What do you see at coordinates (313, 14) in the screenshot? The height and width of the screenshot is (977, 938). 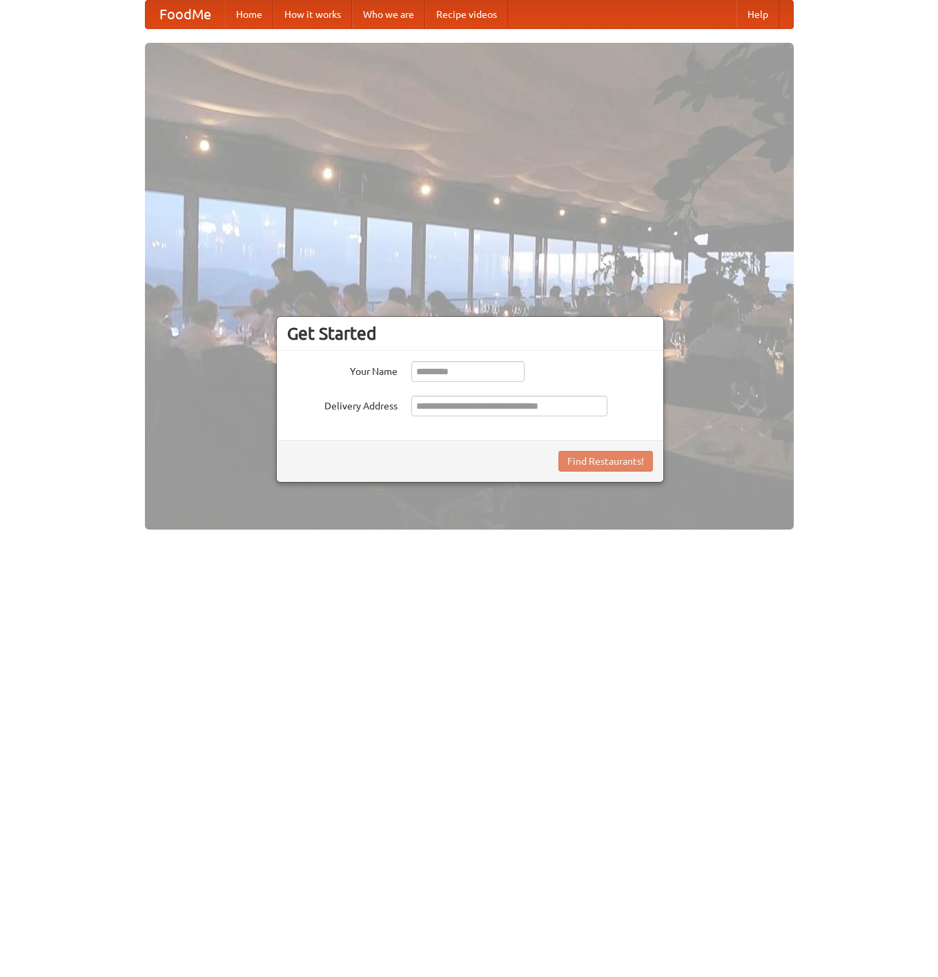 I see `a: How it works` at bounding box center [313, 14].